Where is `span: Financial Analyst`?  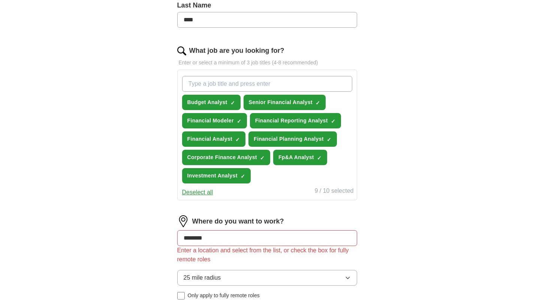 span: Financial Analyst is located at coordinates (210, 139).